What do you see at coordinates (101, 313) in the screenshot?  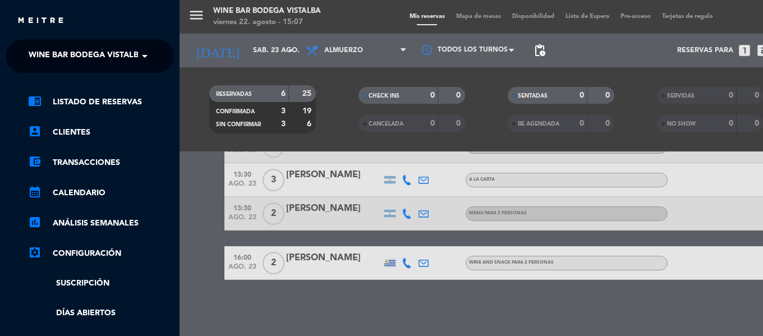 I see `a: Días abiertos` at bounding box center [101, 313].